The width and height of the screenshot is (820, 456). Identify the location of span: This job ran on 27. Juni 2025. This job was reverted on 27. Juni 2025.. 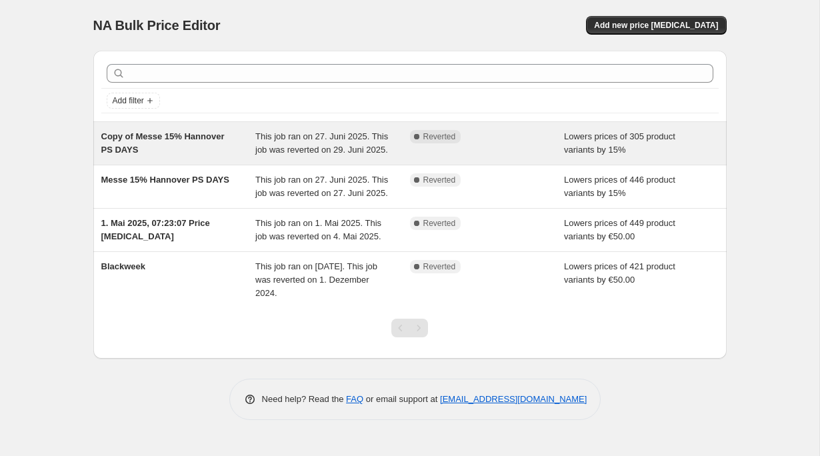
(321, 186).